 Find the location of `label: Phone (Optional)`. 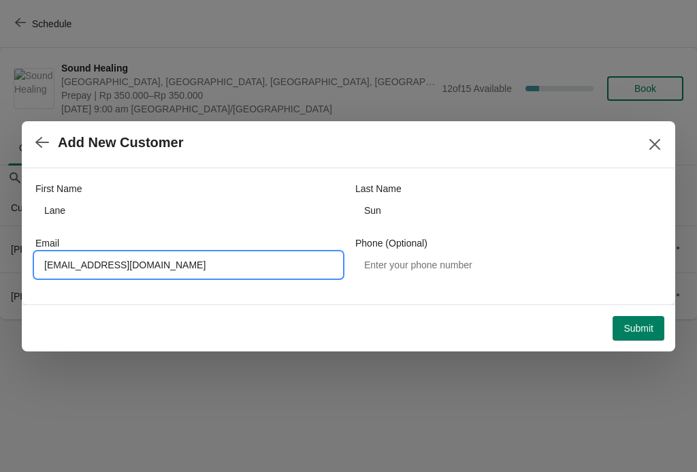

label: Phone (Optional) is located at coordinates (391, 243).